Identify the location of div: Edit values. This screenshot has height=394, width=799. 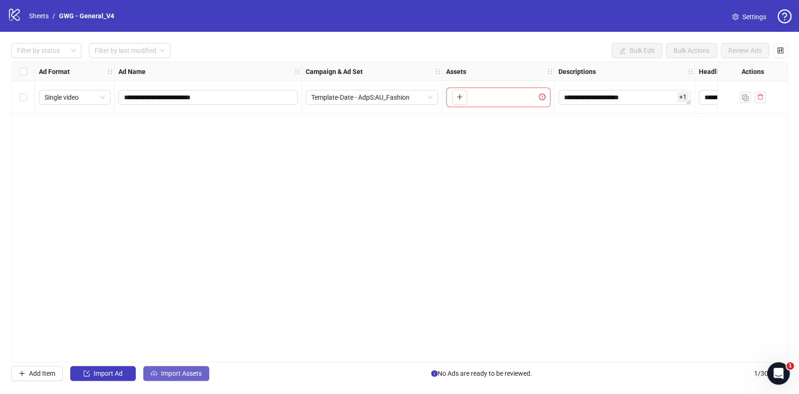
(624, 97).